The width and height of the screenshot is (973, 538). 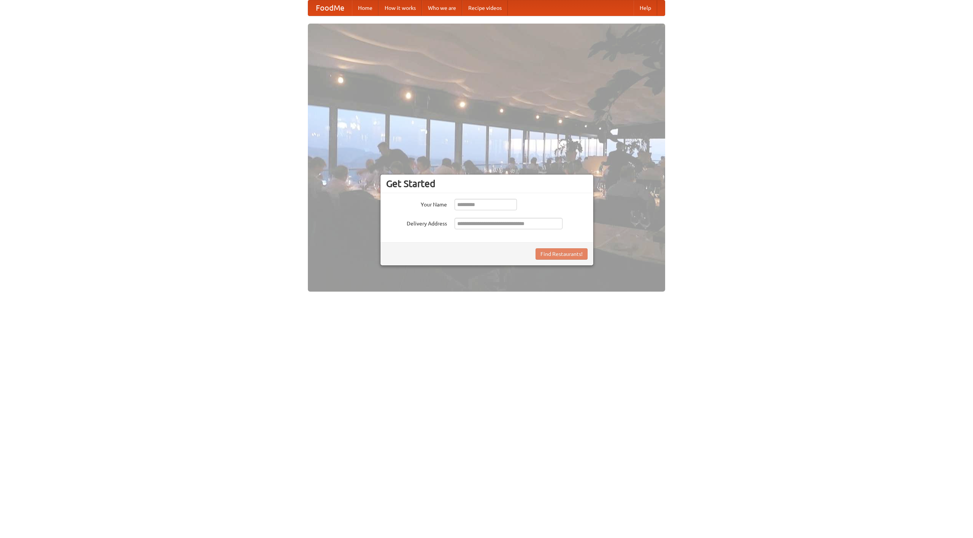 I want to click on h3: Get Started, so click(x=487, y=184).